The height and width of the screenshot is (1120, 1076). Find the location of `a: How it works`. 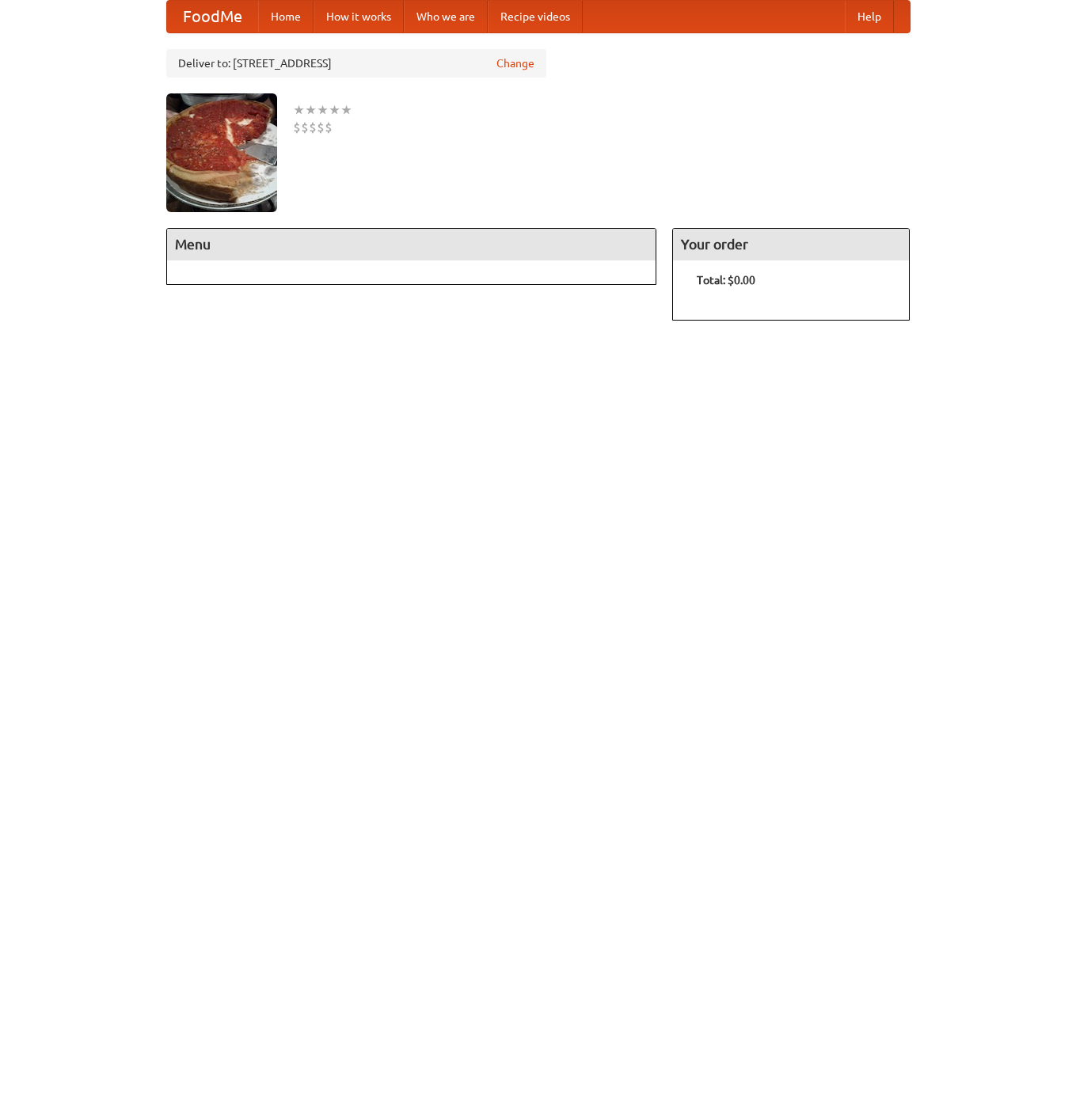

a: How it works is located at coordinates (358, 17).